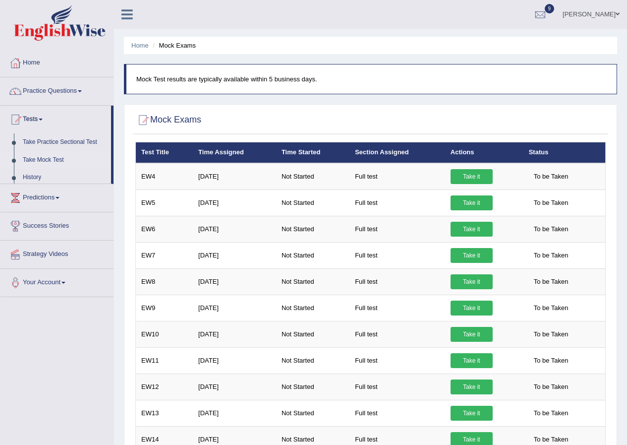 Image resolution: width=627 pixels, height=445 pixels. What do you see at coordinates (57, 253) in the screenshot?
I see `a: Strategy Videos` at bounding box center [57, 253].